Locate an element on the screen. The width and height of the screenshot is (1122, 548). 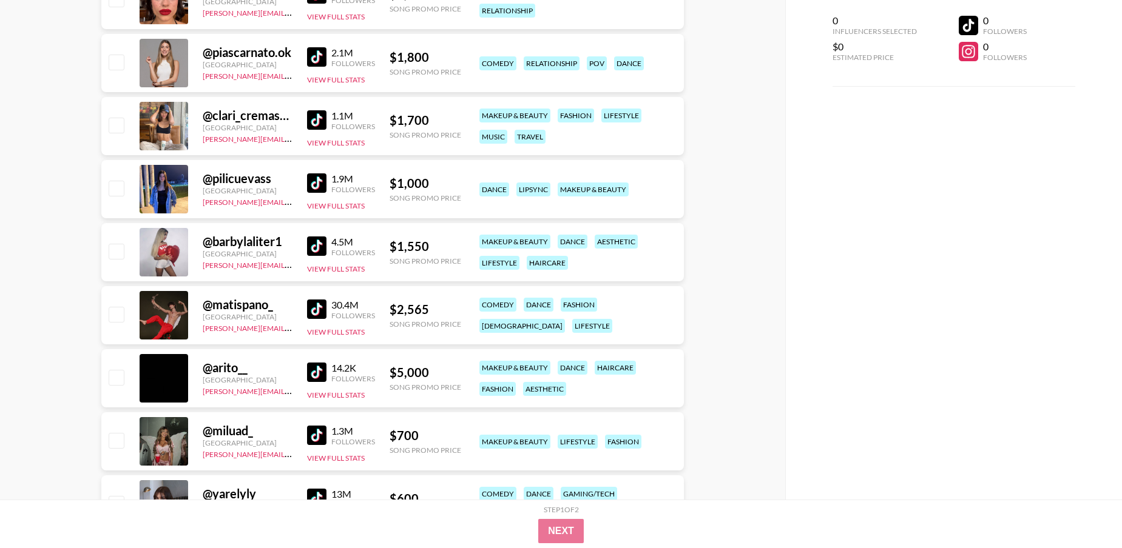
div: $ 700 is located at coordinates (425, 436).